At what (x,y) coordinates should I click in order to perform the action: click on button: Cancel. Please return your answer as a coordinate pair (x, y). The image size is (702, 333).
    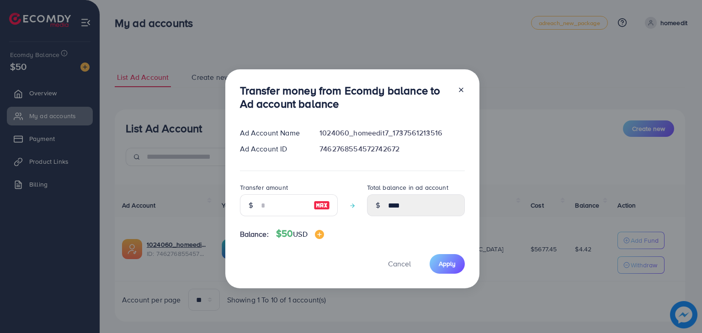
    Looking at the image, I should click on (399, 264).